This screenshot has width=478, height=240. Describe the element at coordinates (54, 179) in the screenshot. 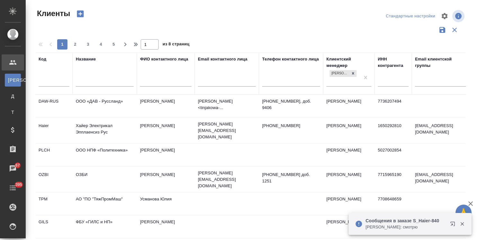

I see `td: OZBI` at that location.